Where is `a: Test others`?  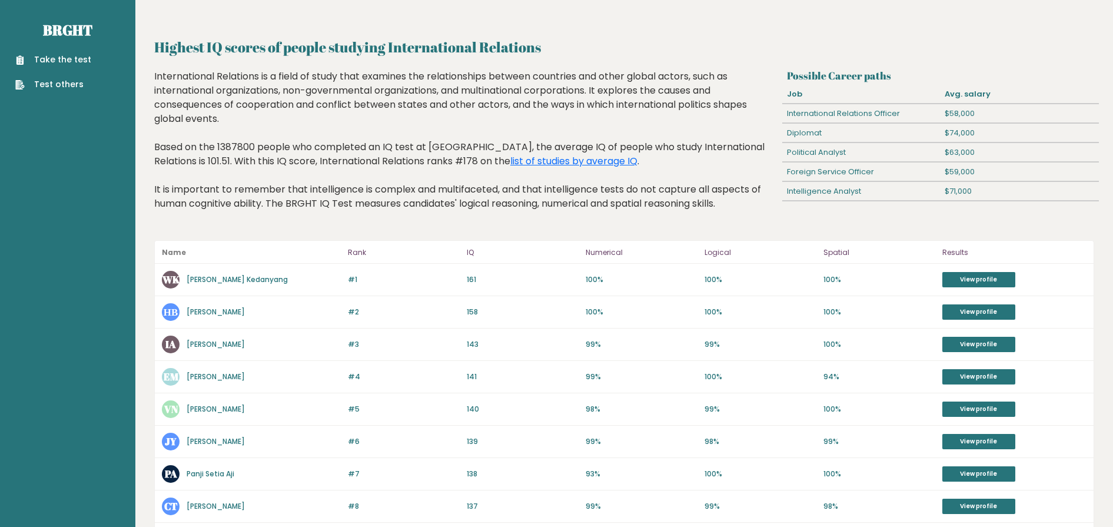
a: Test others is located at coordinates (53, 84).